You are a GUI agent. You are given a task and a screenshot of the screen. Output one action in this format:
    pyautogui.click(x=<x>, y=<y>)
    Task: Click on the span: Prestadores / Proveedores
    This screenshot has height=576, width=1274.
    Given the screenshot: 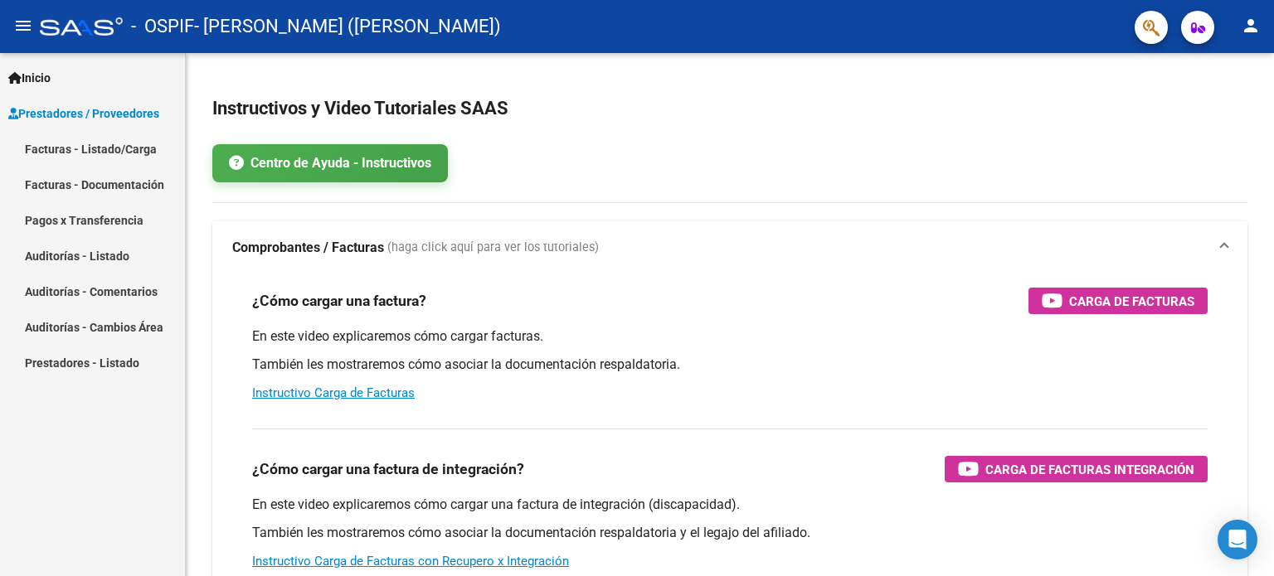 What is the action you would take?
    pyautogui.click(x=84, y=114)
    